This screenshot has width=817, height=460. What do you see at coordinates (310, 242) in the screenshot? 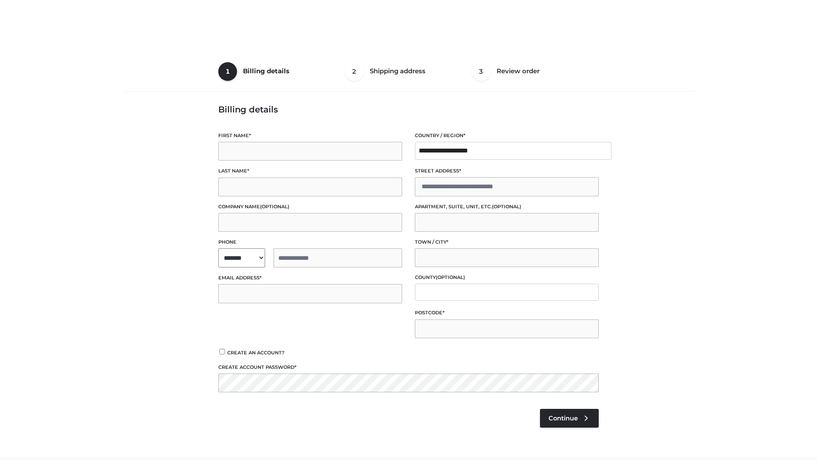
I see `label: Phone` at bounding box center [310, 242].